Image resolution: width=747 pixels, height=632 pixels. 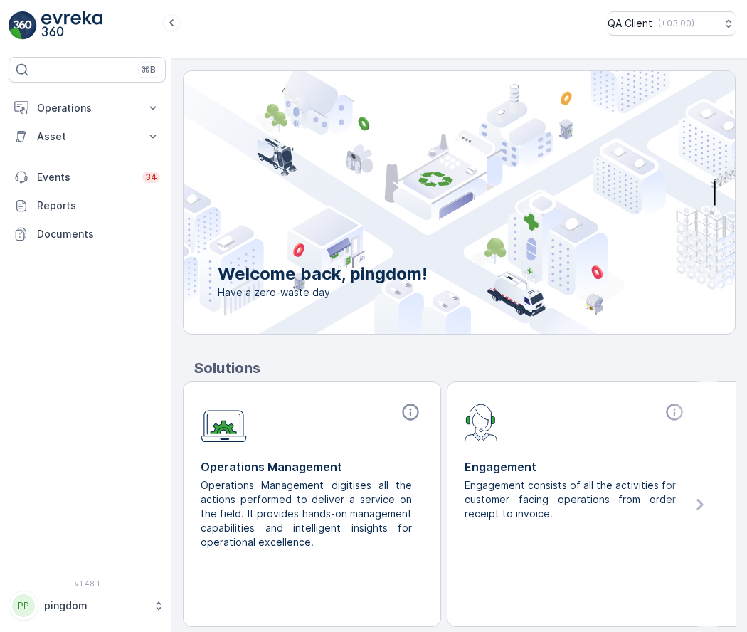 What do you see at coordinates (570, 500) in the screenshot?
I see `p: Engagement consists of all the activities for customer facing operations from order receipt to in...` at bounding box center [570, 500].